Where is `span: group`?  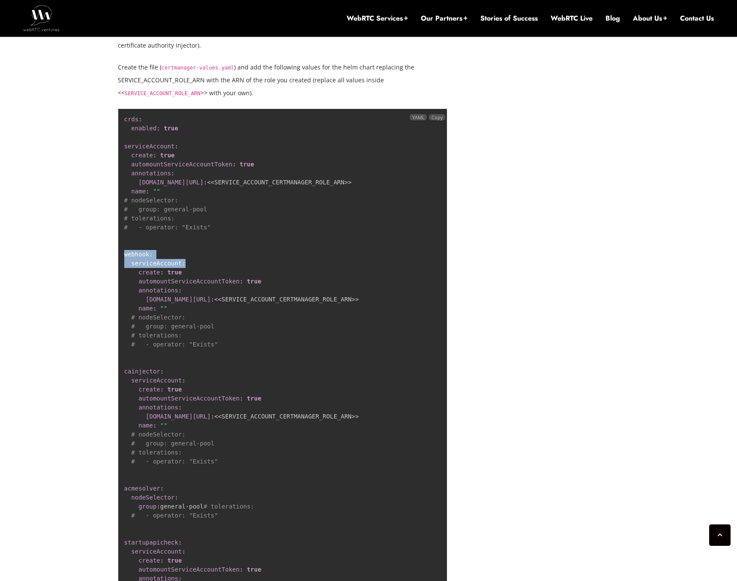 span: group is located at coordinates (147, 506).